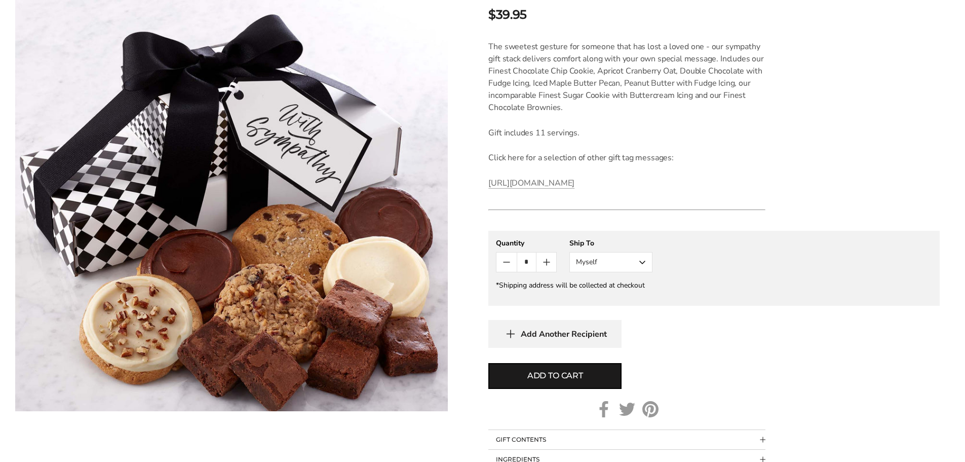 The image size is (965, 462). Describe the element at coordinates (627, 133) in the screenshot. I see `p: Gift includes 11 servings.` at that location.